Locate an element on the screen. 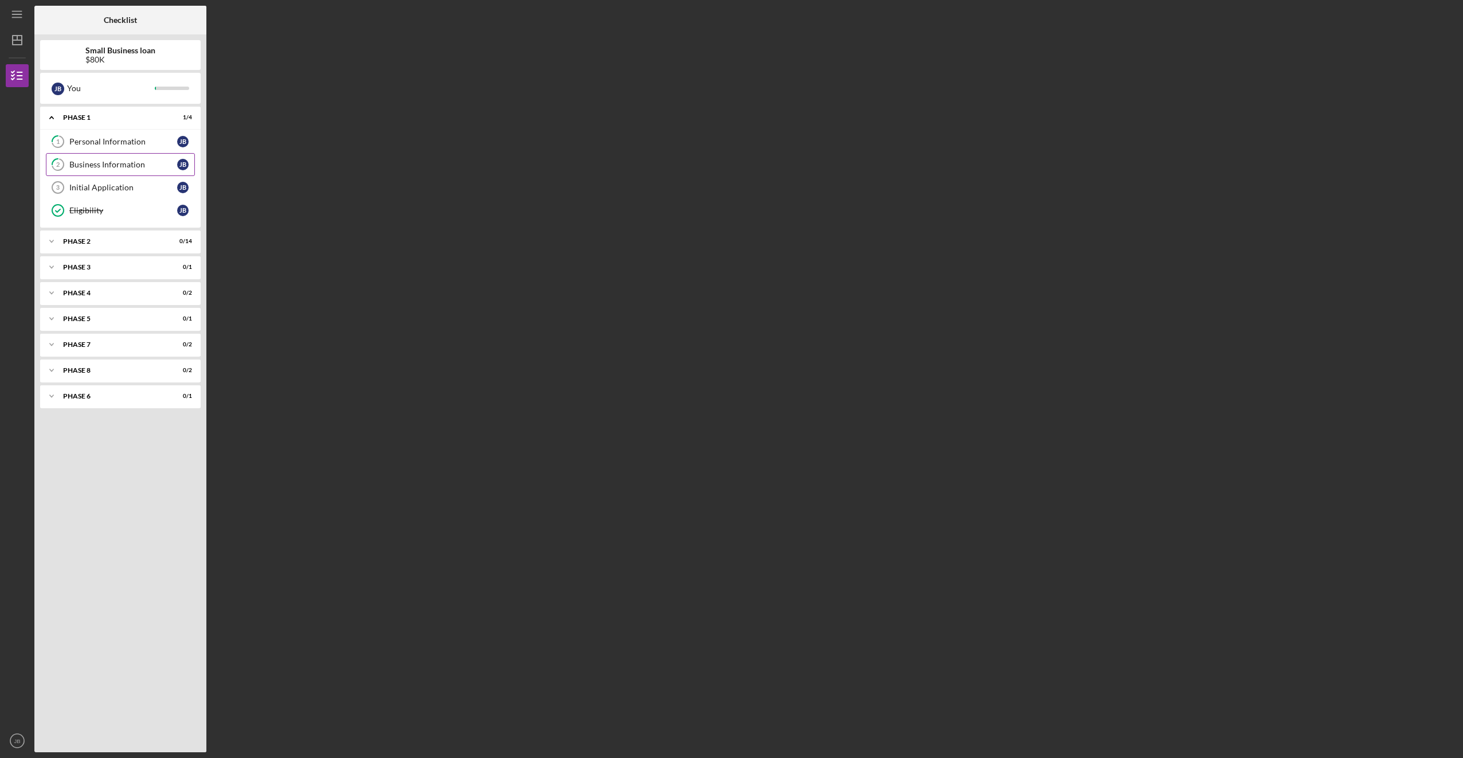 The image size is (1463, 758). tspan: 1 is located at coordinates (58, 142).